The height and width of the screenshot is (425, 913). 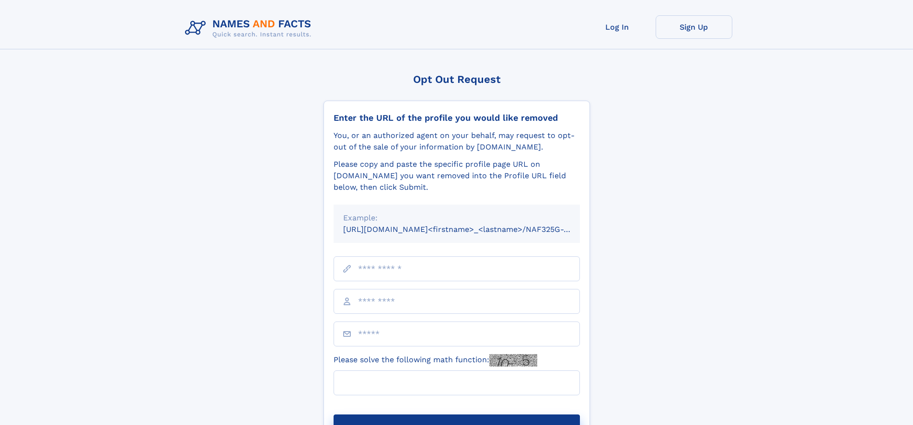 What do you see at coordinates (457, 141) in the screenshot?
I see `div: You, or an authorized agent on your behalf, may request to opt-out of the sale of your informatio...` at bounding box center [457, 141].